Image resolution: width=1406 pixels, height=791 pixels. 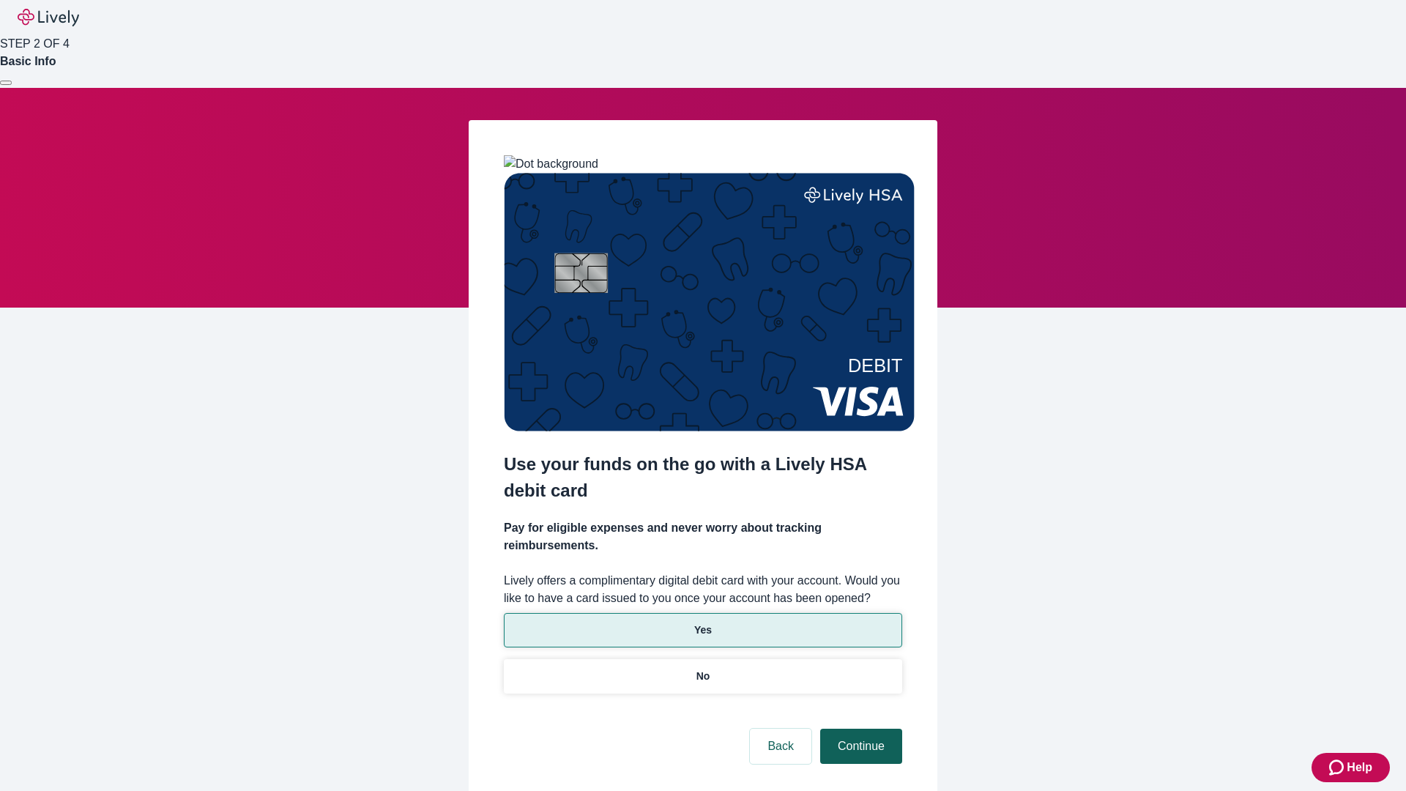 What do you see at coordinates (703, 676) in the screenshot?
I see `button: No` at bounding box center [703, 676].